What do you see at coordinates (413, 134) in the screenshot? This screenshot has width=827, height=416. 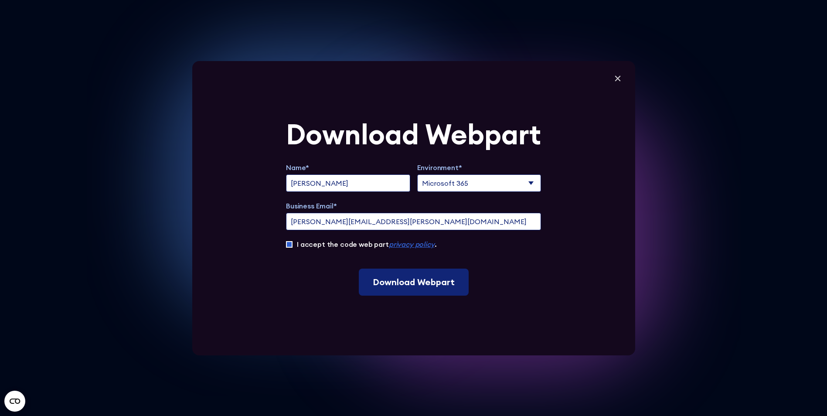 I see `div: Download Webpart` at bounding box center [413, 134].